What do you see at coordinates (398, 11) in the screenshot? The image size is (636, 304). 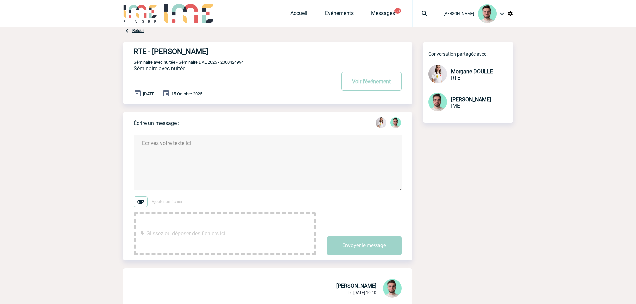 I see `button: 99+` at bounding box center [398, 11].